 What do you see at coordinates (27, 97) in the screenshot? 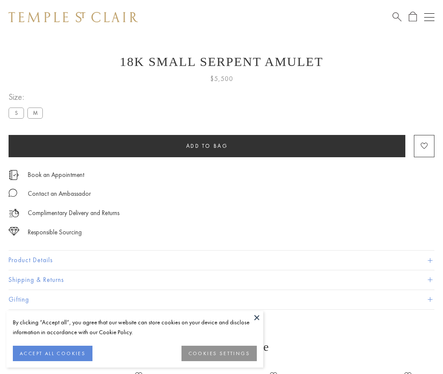
I see `span: Size:` at bounding box center [27, 97].